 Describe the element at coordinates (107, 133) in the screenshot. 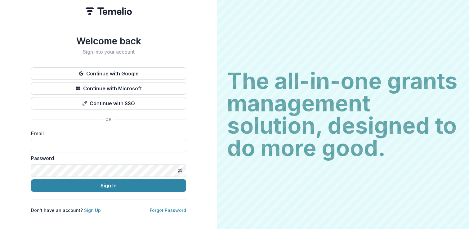

I see `label: Email` at that location.